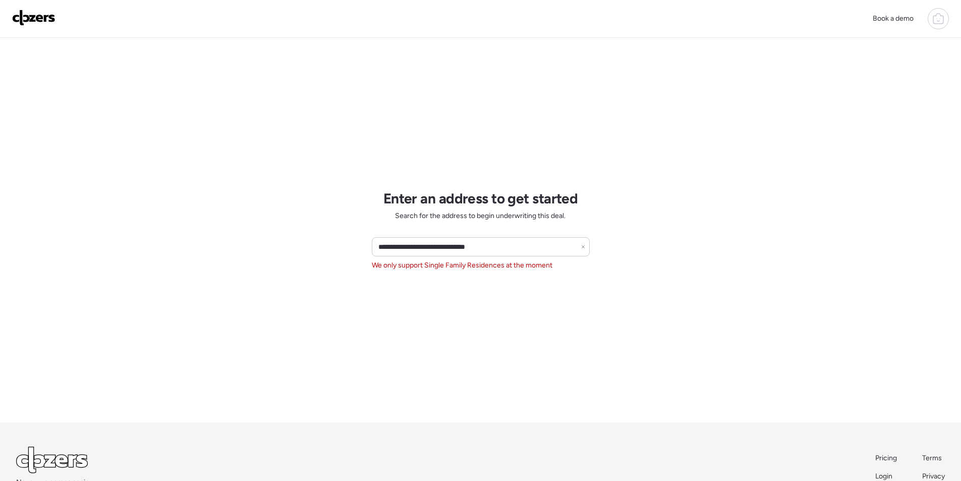  What do you see at coordinates (933, 458) in the screenshot?
I see `a: Terms` at bounding box center [933, 458].